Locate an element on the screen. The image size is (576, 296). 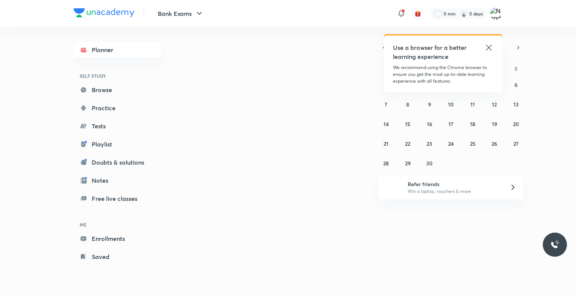
a: Free live classes is located at coordinates (117, 198).